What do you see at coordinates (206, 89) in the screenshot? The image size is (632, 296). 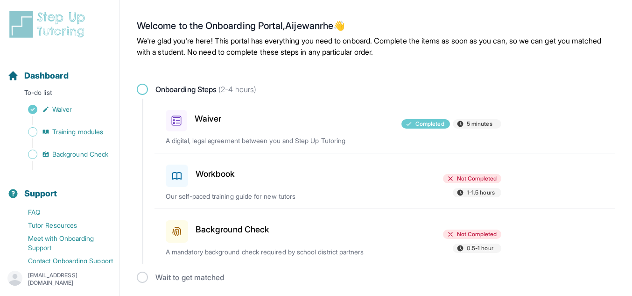 I see `span: Onboarding Steps` at bounding box center [206, 89].